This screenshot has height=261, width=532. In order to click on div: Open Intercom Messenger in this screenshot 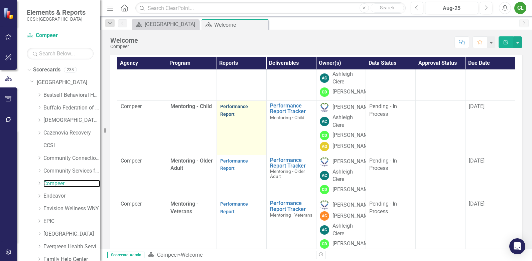, I will do `click(518, 247)`.